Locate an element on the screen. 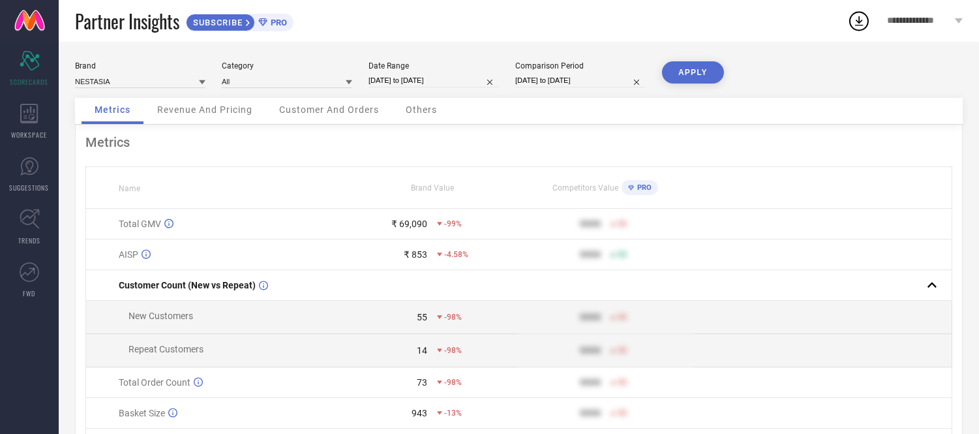 Image resolution: width=979 pixels, height=434 pixels. div: Open download list is located at coordinates (859, 21).